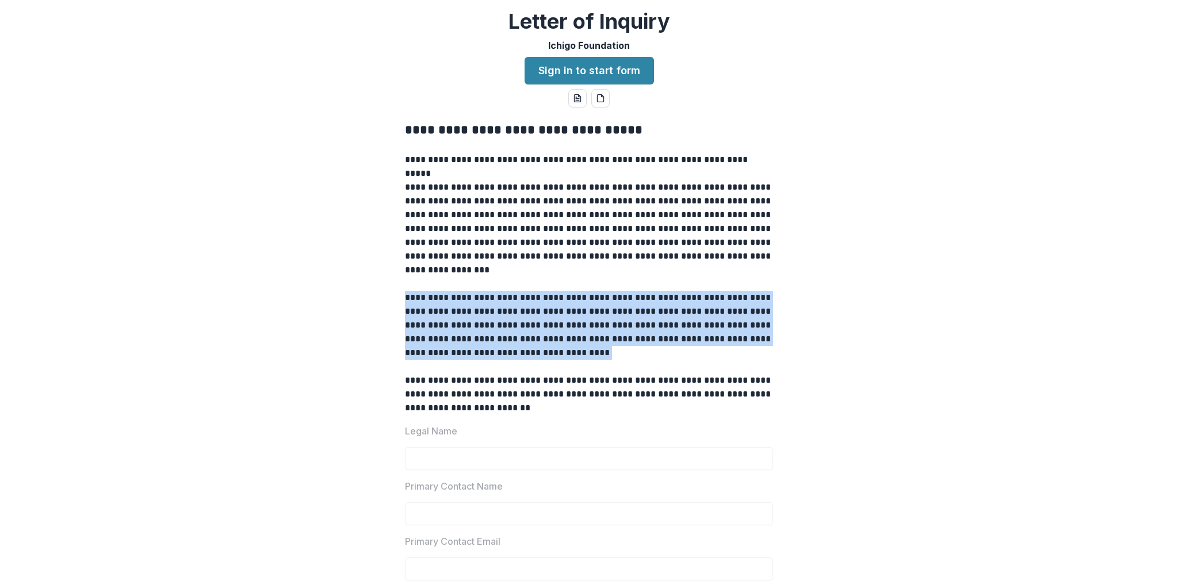  Describe the element at coordinates (600, 98) in the screenshot. I see `button: pdf-download` at that location.